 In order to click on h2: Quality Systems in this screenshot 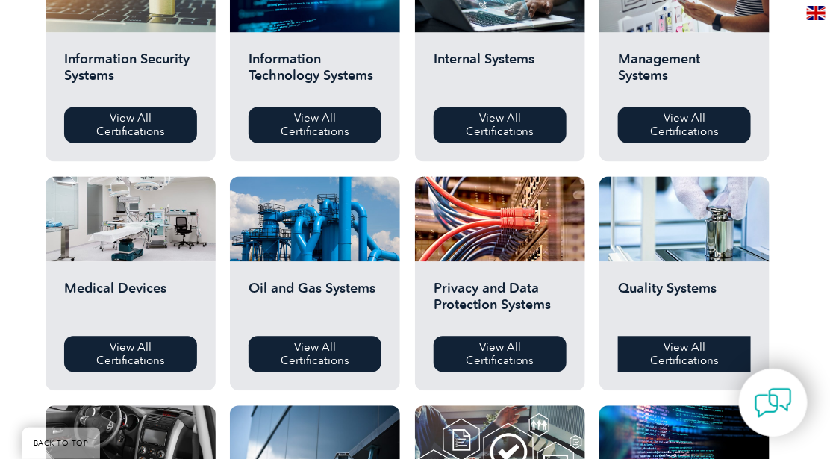, I will do `click(684, 302)`.